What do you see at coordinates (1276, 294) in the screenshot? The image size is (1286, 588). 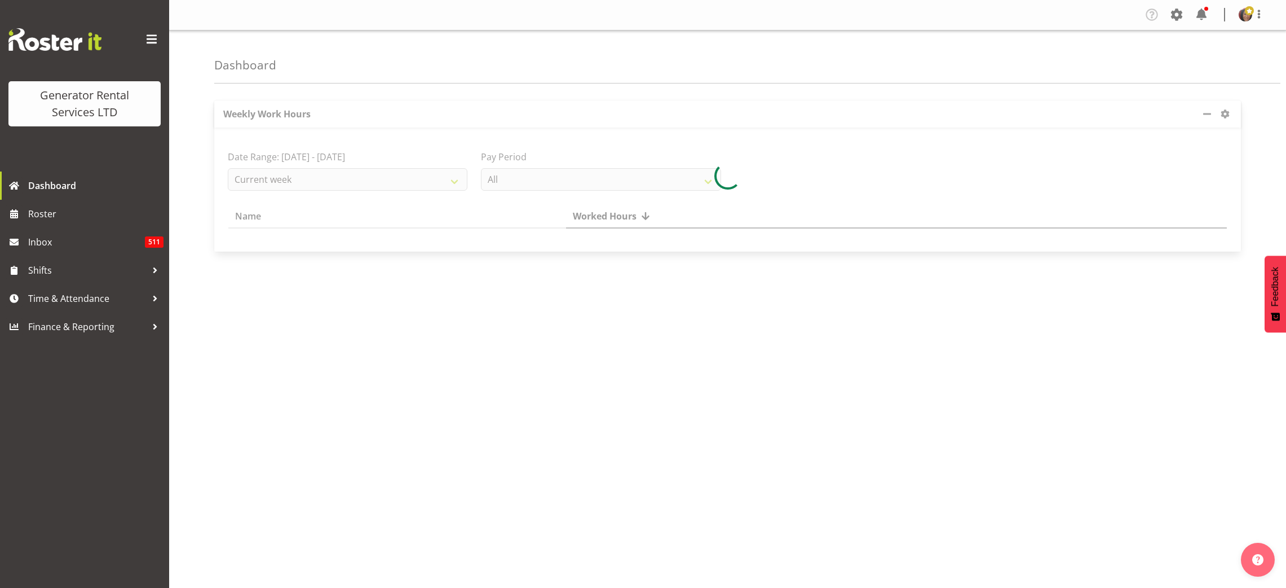 I see `button: Feedback - Show survey` at bounding box center [1276, 294].